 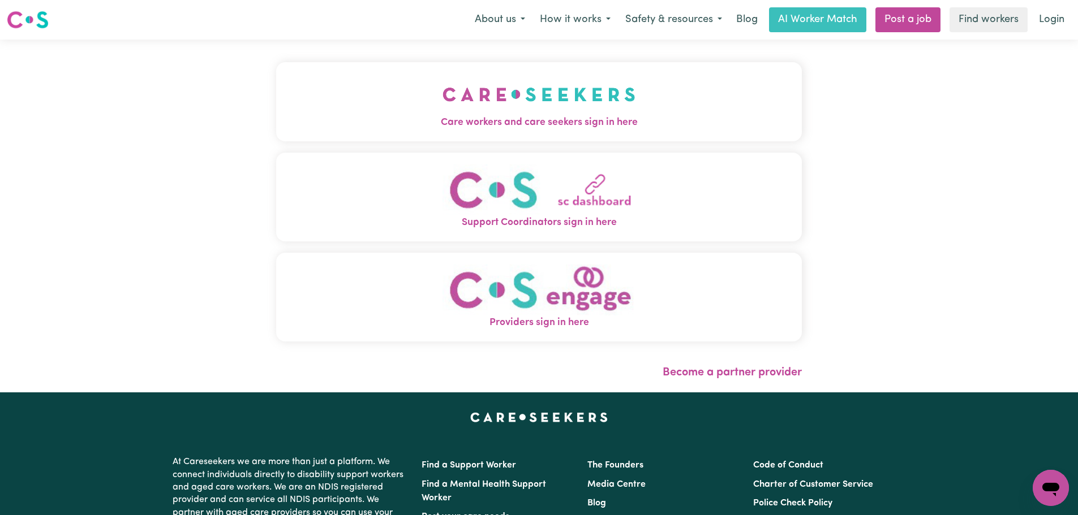 What do you see at coordinates (813, 485) in the screenshot?
I see `a: Charter of Customer Service` at bounding box center [813, 485].